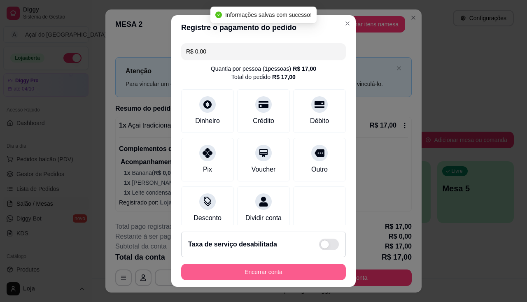 This screenshot has height=302, width=527. Describe the element at coordinates (263, 69) in the screenshot. I see `div: Quantia por pessoa ( 1 pessoas)` at that location.